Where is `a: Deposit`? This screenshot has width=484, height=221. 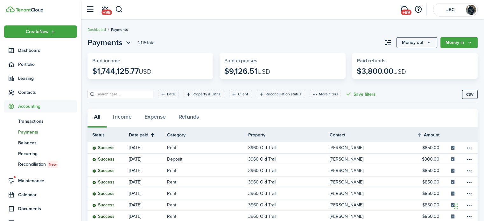 a: Deposit is located at coordinates (208, 159).